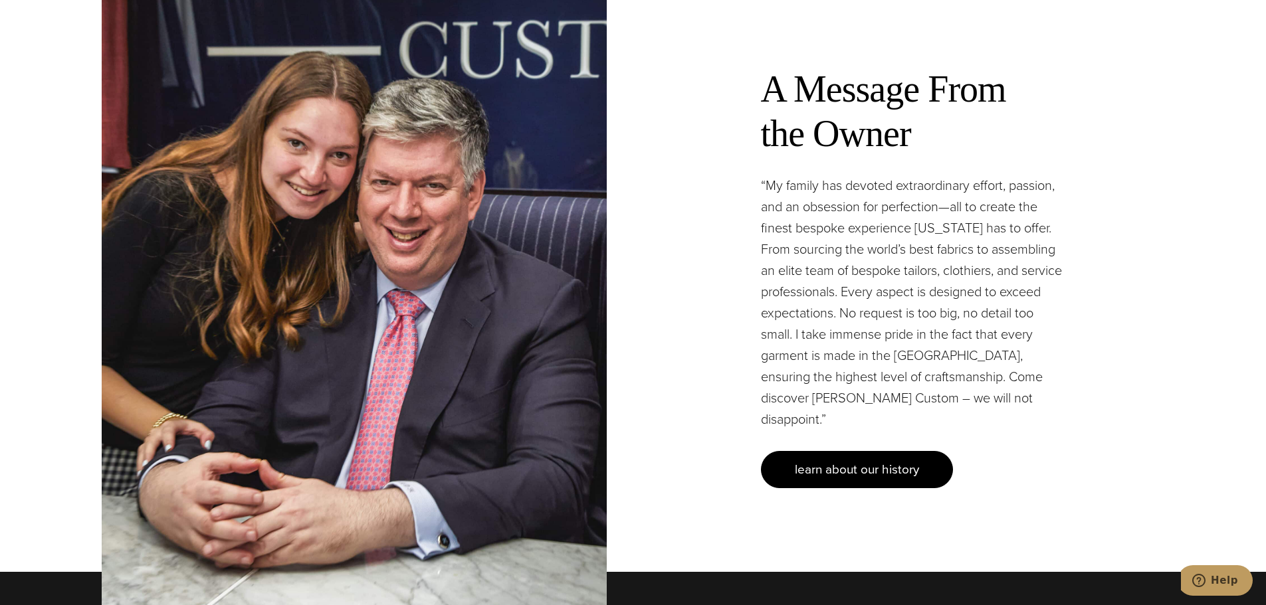 This screenshot has height=605, width=1266. Describe the element at coordinates (912, 302) in the screenshot. I see `p: “My family has devoted extraordinary effort, passion, and an obsession for perfection—all to crea...` at that location.